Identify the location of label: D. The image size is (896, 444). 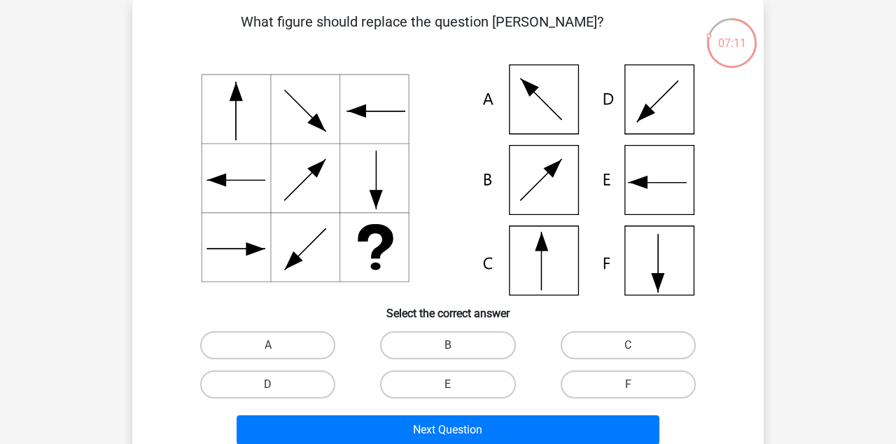
(267, 384).